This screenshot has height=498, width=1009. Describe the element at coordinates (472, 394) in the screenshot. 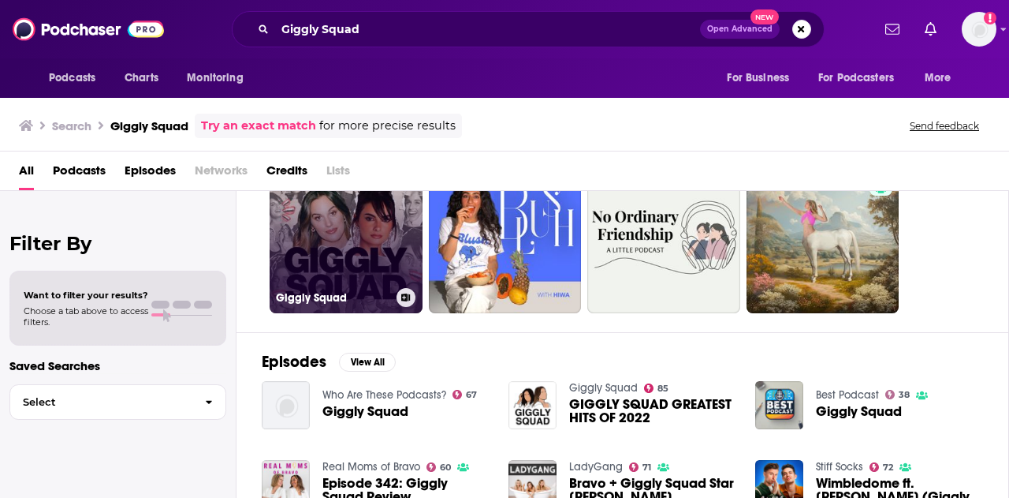

I see `span: 67` at that location.